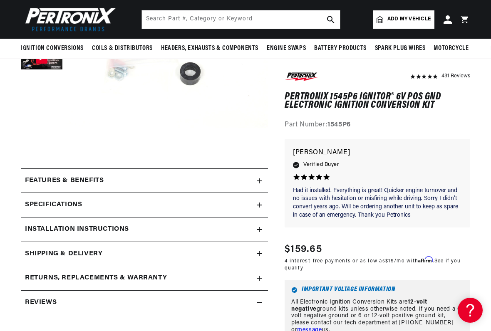  Describe the element at coordinates (144, 205) in the screenshot. I see `summary: Specifications` at that location.